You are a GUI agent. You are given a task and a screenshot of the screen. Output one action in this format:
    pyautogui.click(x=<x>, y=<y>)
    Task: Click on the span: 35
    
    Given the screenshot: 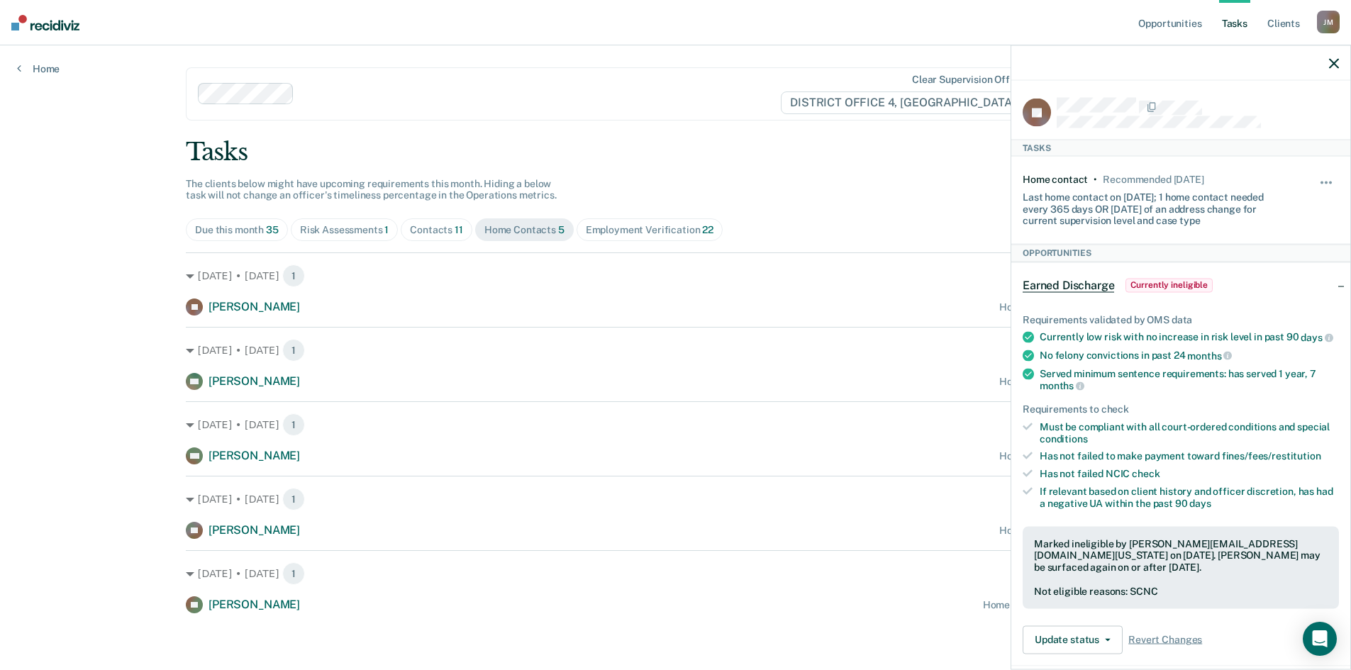 What is the action you would take?
    pyautogui.click(x=272, y=230)
    